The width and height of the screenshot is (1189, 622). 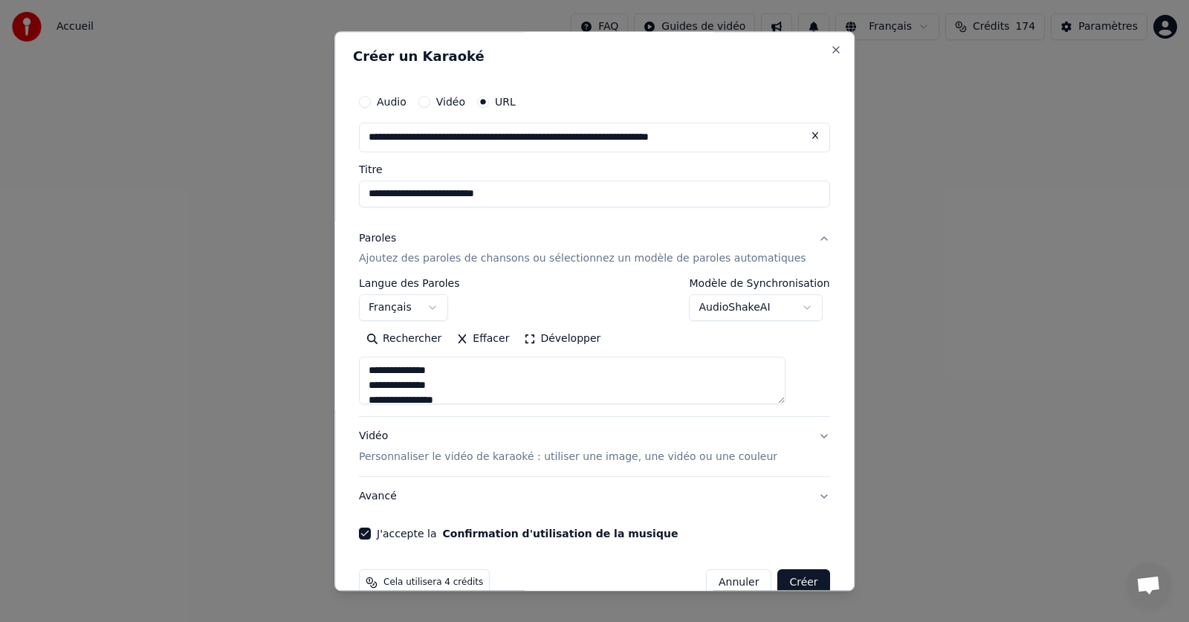 I want to click on button: Développer, so click(x=563, y=340).